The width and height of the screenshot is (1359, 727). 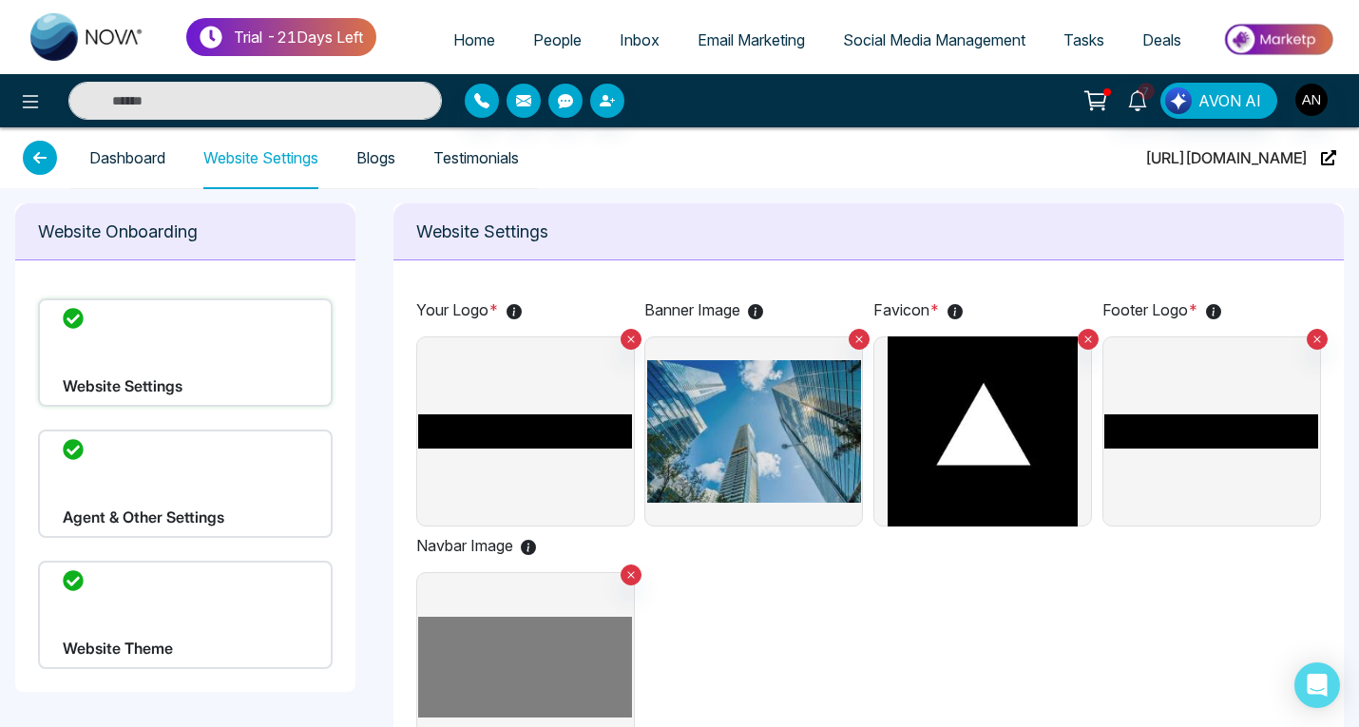 What do you see at coordinates (298, 37) in the screenshot?
I see `p: Trial - 21 Days Left` at bounding box center [298, 37].